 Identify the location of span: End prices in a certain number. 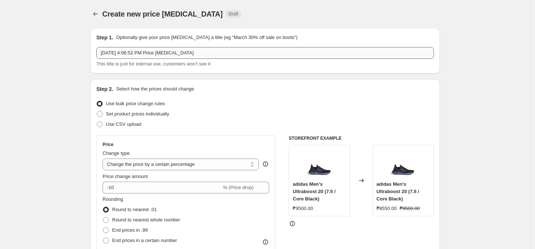
(144, 240).